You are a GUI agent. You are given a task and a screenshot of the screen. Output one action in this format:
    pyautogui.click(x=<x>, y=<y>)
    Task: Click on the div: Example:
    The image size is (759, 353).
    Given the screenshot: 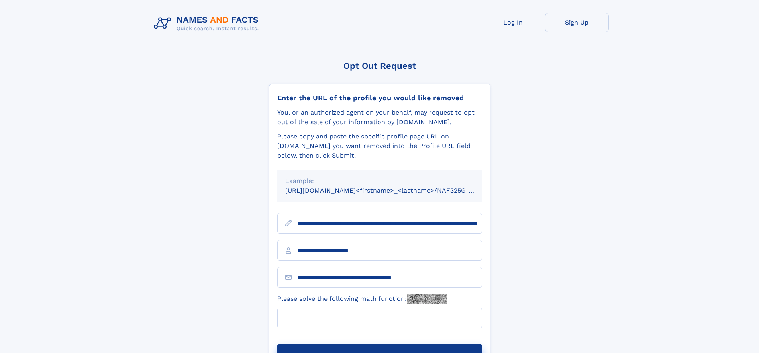 What is the action you would take?
    pyautogui.click(x=379, y=181)
    